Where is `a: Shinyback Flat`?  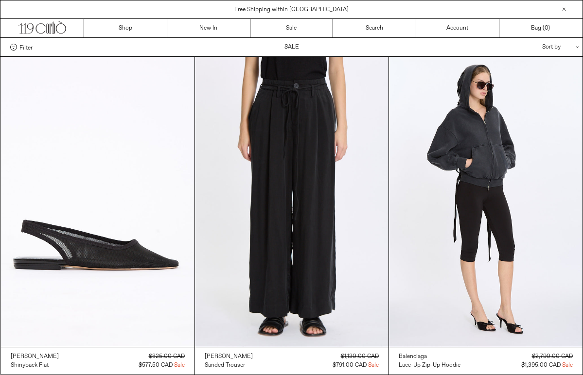 a: Shinyback Flat is located at coordinates (35, 366).